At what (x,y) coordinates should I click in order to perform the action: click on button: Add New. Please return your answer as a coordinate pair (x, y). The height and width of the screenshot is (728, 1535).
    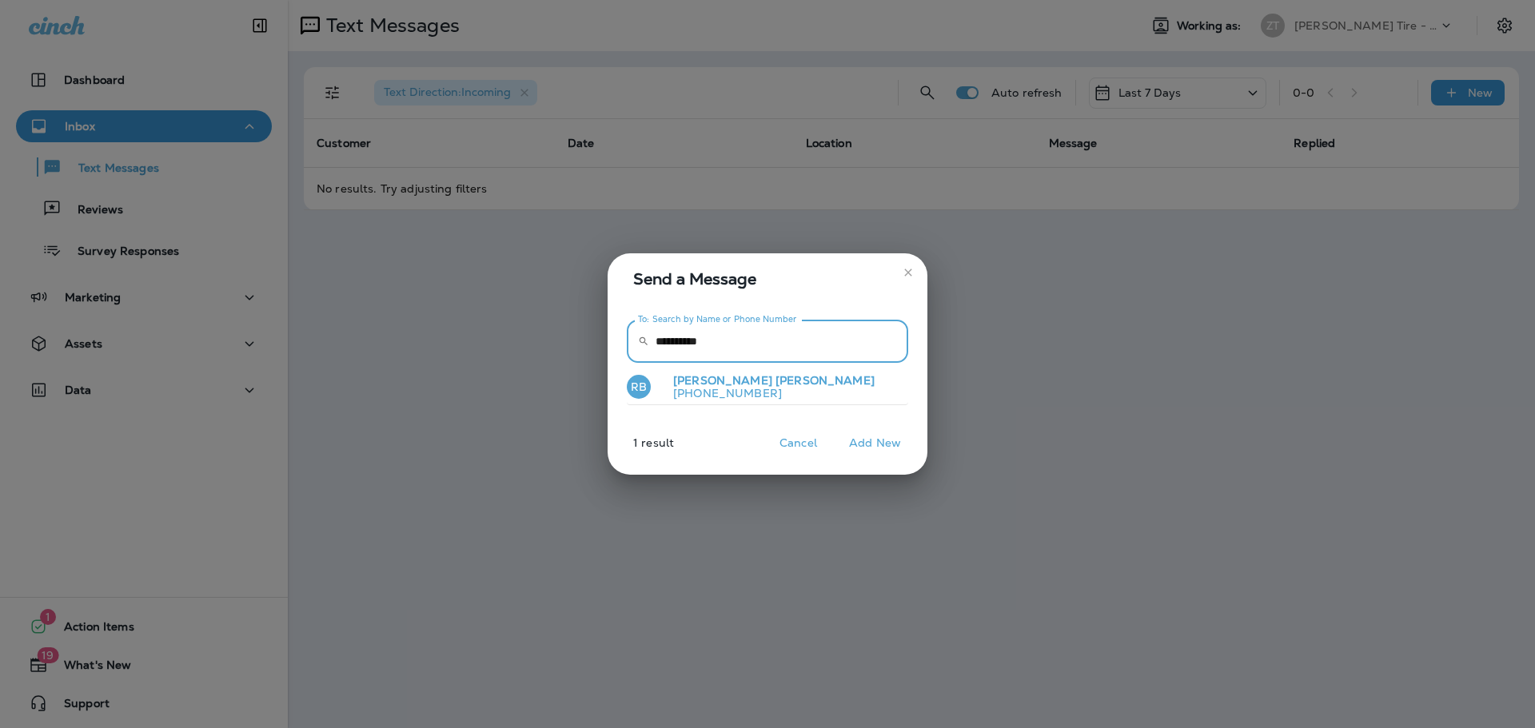
    Looking at the image, I should click on (875, 443).